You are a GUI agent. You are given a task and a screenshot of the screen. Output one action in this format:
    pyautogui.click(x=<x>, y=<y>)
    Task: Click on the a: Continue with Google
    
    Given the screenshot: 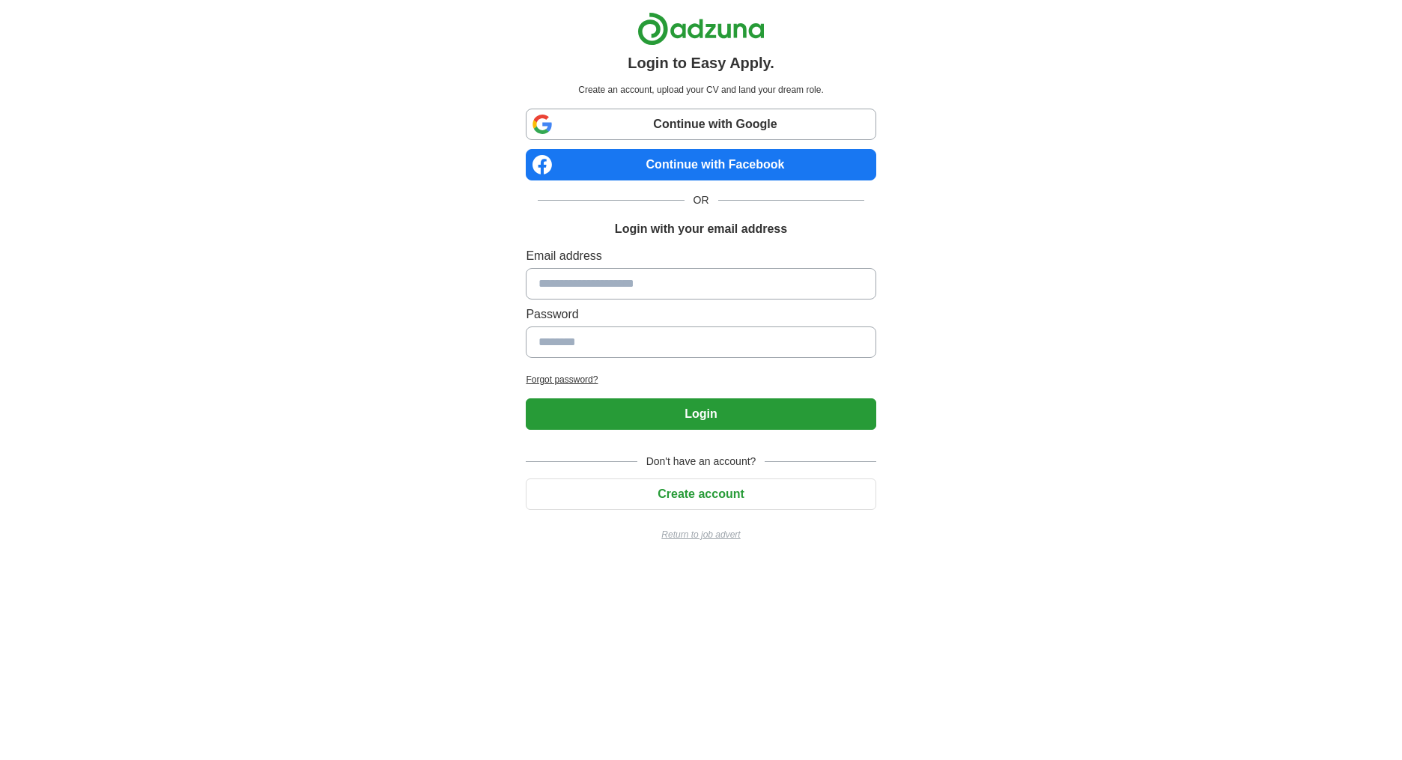 What is the action you would take?
    pyautogui.click(x=700, y=124)
    